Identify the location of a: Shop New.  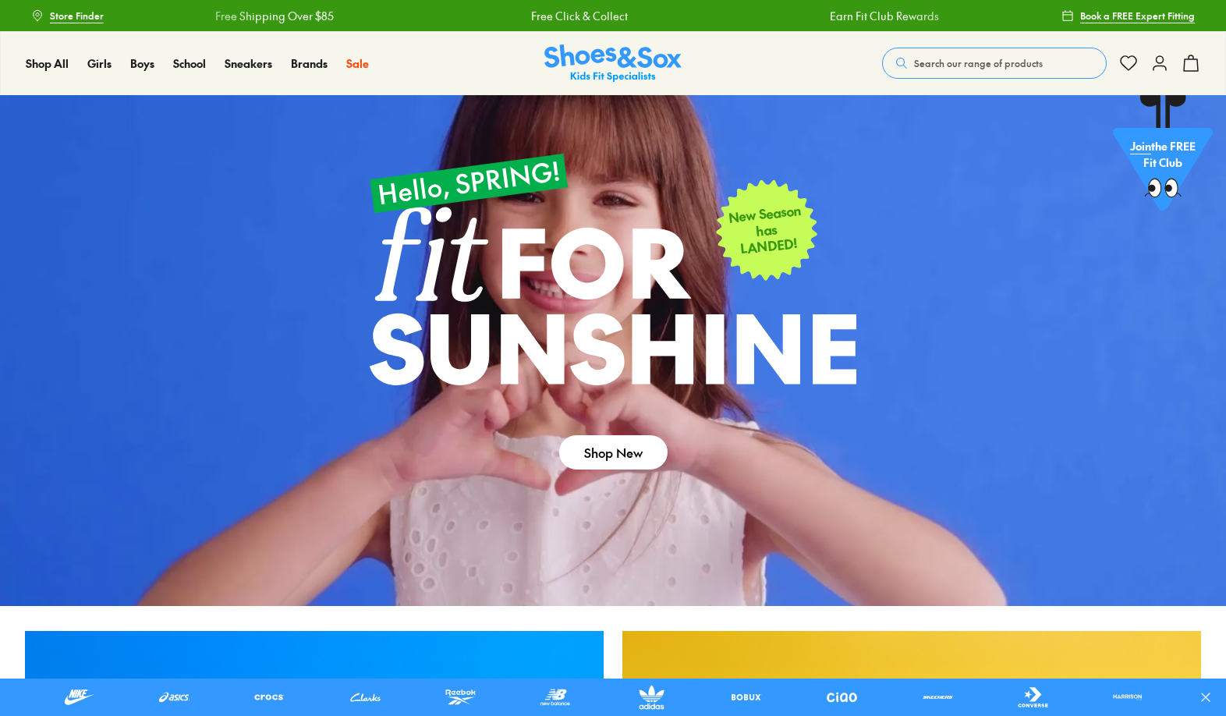
(613, 452).